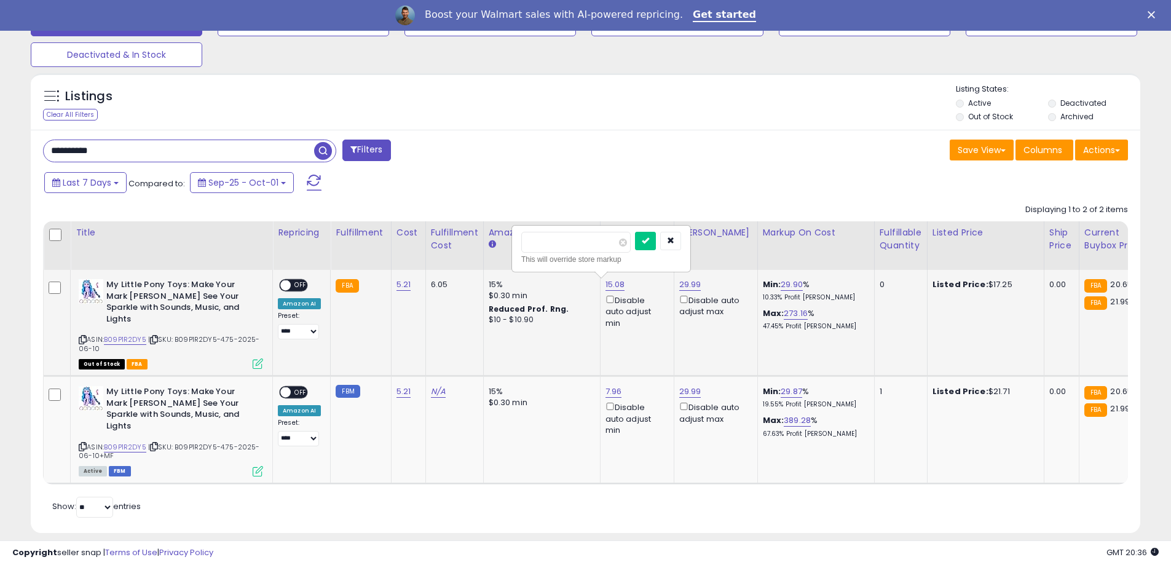 The height and width of the screenshot is (565, 1171). Describe the element at coordinates (34, 552) in the screenshot. I see `strong: Copyright` at that location.